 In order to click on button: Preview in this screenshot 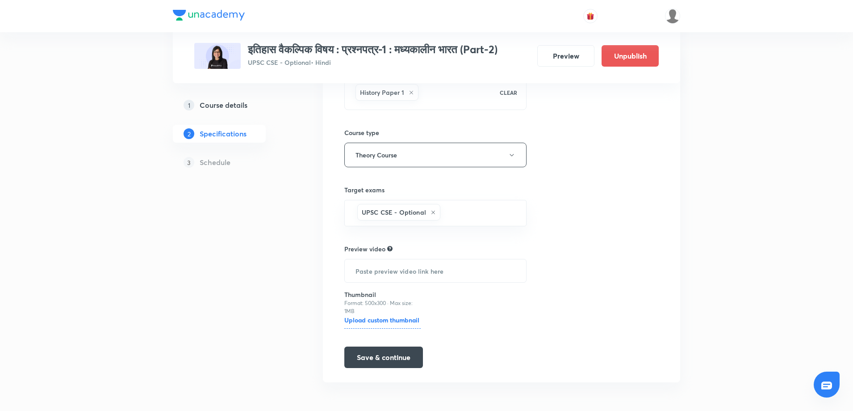, I will do `click(566, 56)`.